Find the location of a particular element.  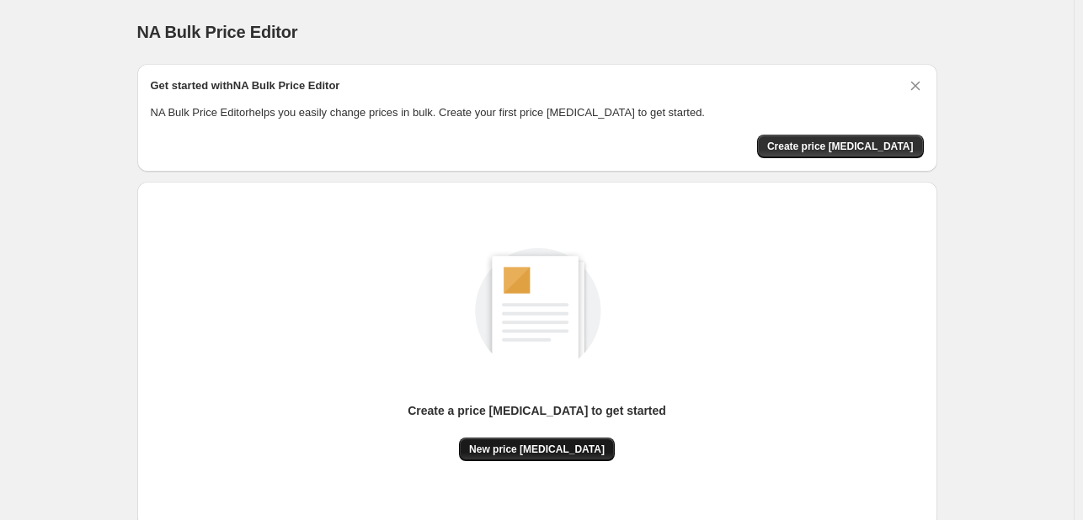

p: NA Bulk Price Editor helps you easily change prices in bulk. Create your first price [MEDICAL_DAT... is located at coordinates (537, 113).